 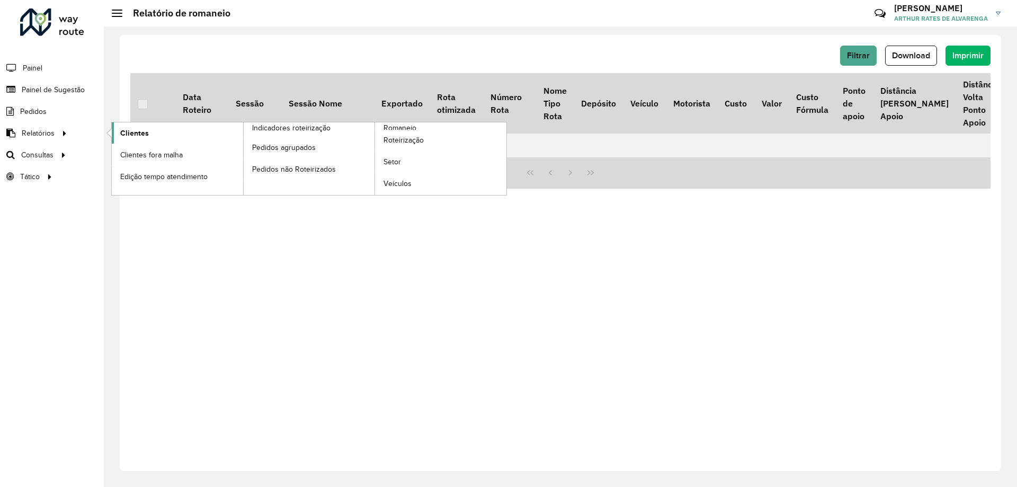 I want to click on span: Imprimir, so click(x=968, y=55).